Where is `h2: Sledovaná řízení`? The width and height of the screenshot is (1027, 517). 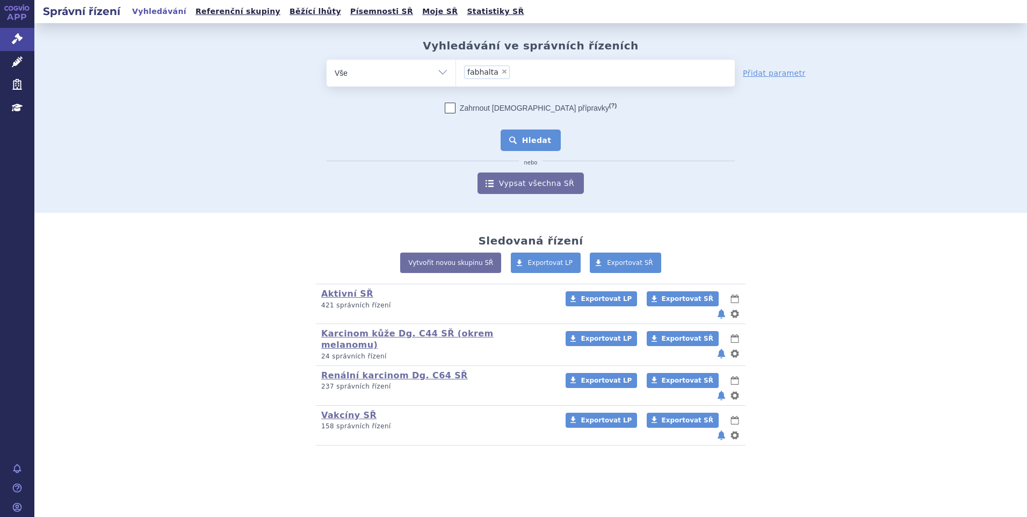
h2: Sledovaná řízení is located at coordinates (530, 241).